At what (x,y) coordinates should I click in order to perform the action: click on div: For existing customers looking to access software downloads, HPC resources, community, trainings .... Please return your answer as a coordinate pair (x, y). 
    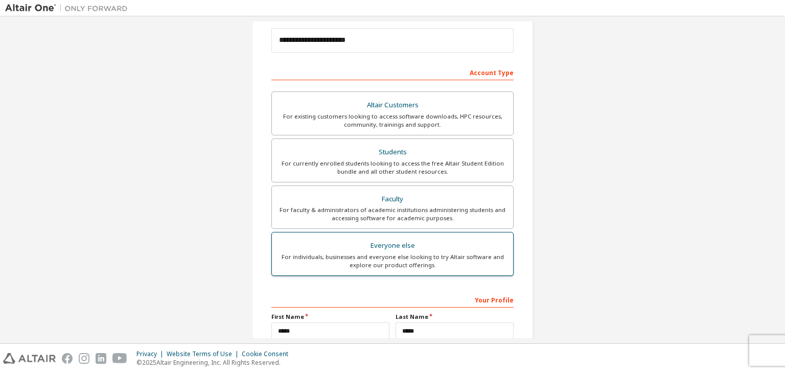
    Looking at the image, I should click on (392, 121).